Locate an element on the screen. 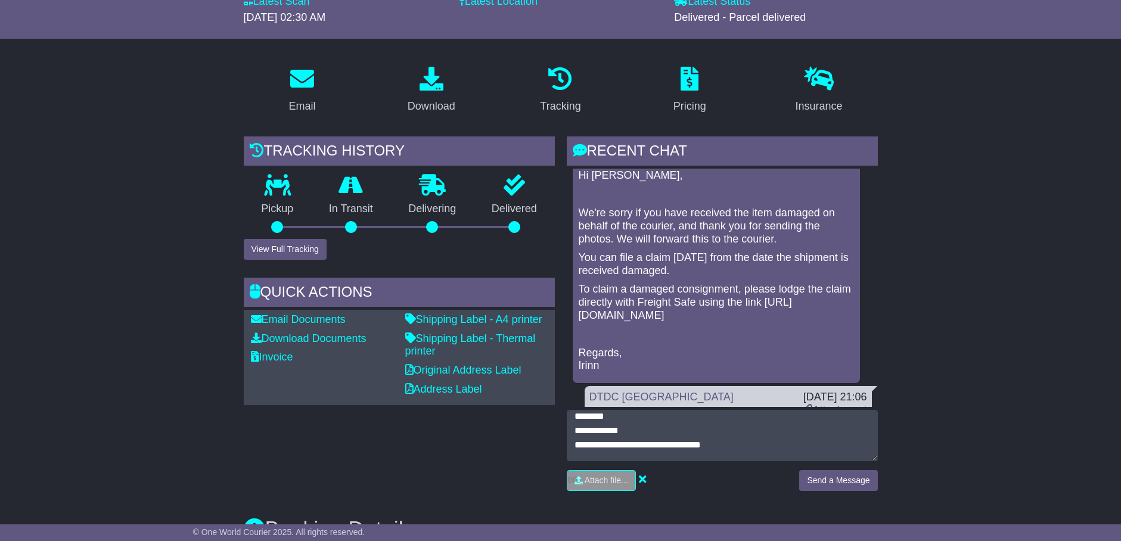 The image size is (1121, 541). a: Download Documents is located at coordinates (309, 338).